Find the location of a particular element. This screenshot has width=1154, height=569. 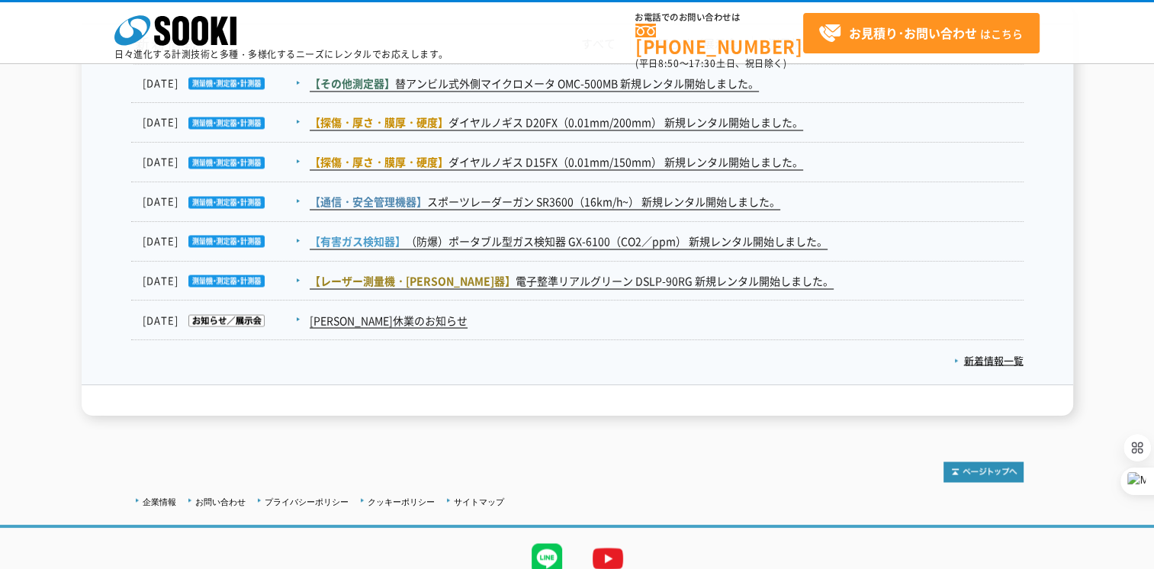

a: クッキーポリシー is located at coordinates (401, 501).